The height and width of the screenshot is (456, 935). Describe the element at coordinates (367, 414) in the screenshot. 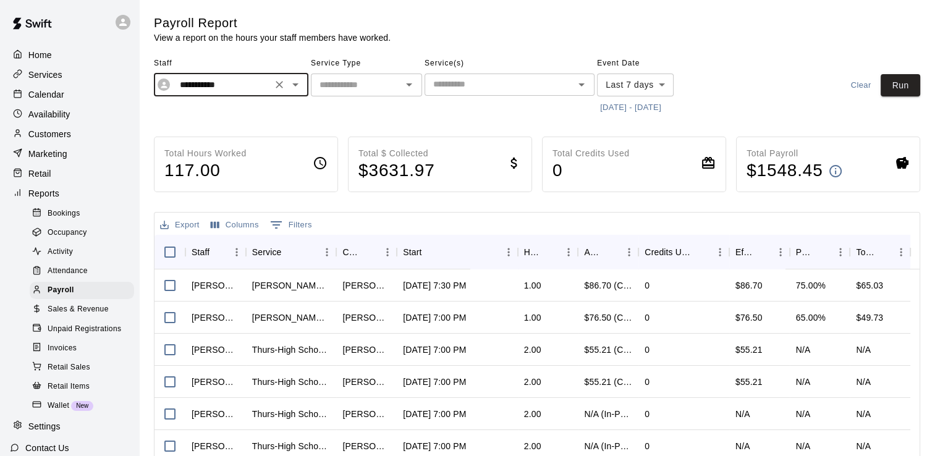

I see `div: Dana Little` at that location.